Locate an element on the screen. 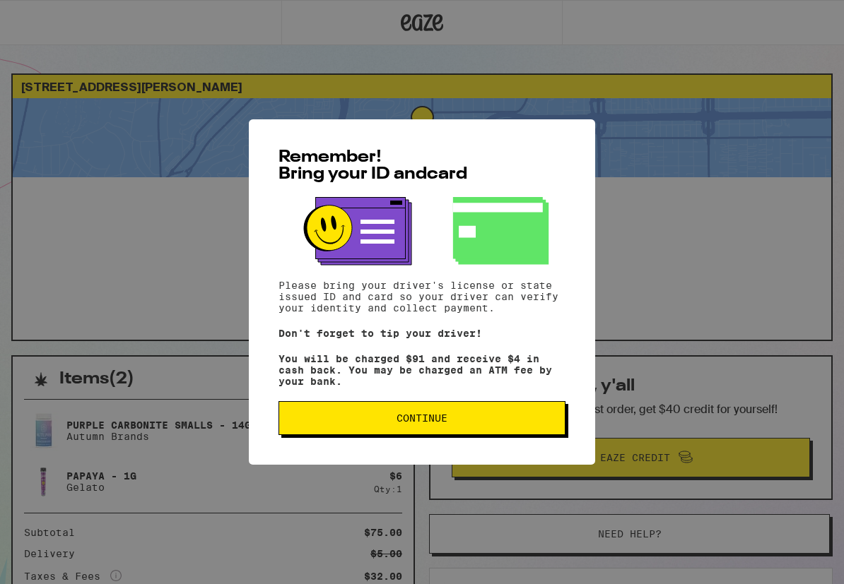 The image size is (844, 584). span: Remember! Bring your ID and card is located at coordinates (372, 166).